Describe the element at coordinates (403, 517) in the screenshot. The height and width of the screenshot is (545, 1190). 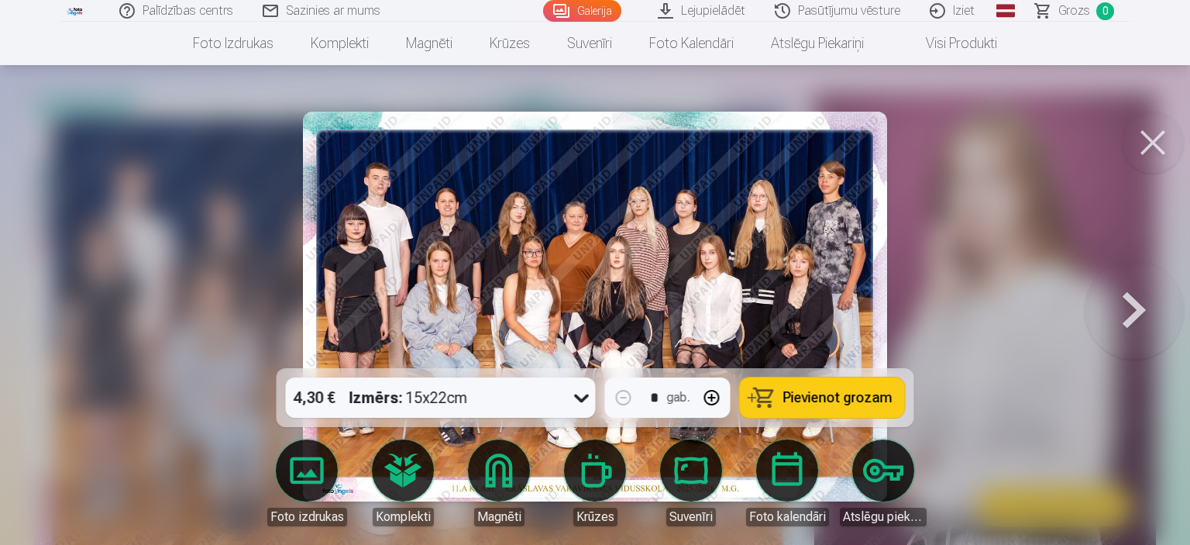
I see `div: Komplekti` at that location.